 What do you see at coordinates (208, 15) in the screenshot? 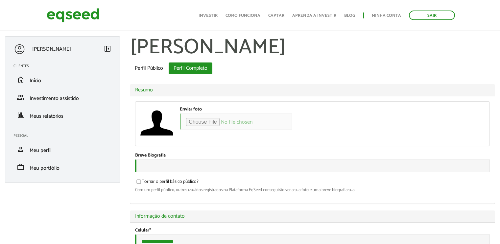
I see `a: Investir` at bounding box center [208, 15].